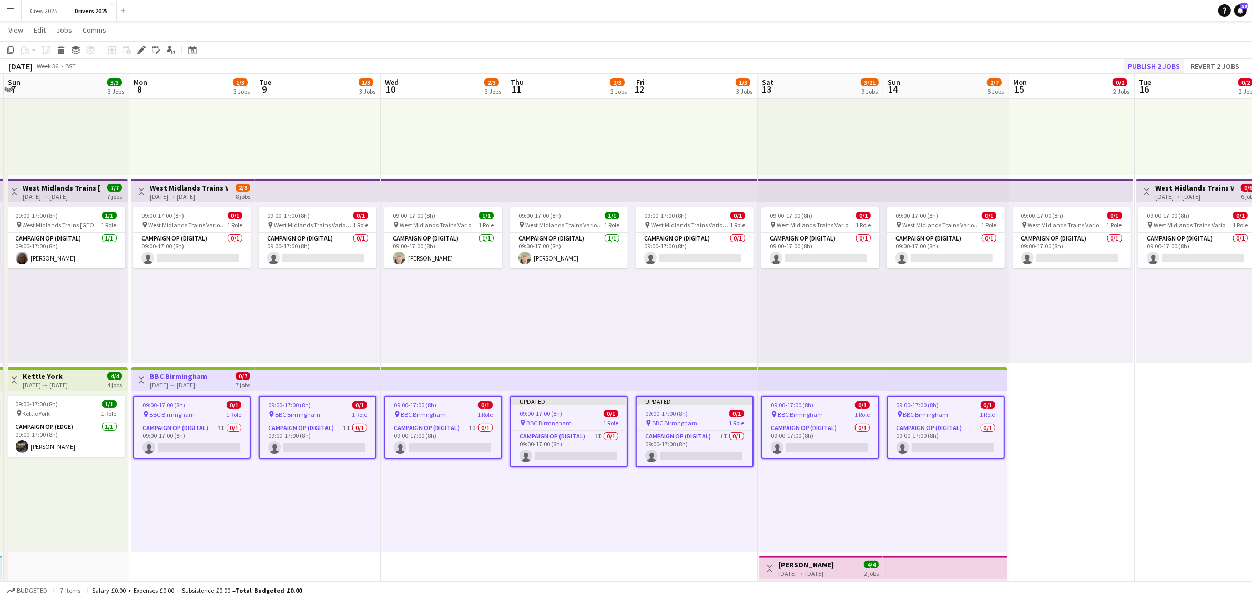 Image resolution: width=1252 pixels, height=599 pixels. What do you see at coordinates (1241, 11) in the screenshot?
I see `a: 50` at bounding box center [1241, 11].